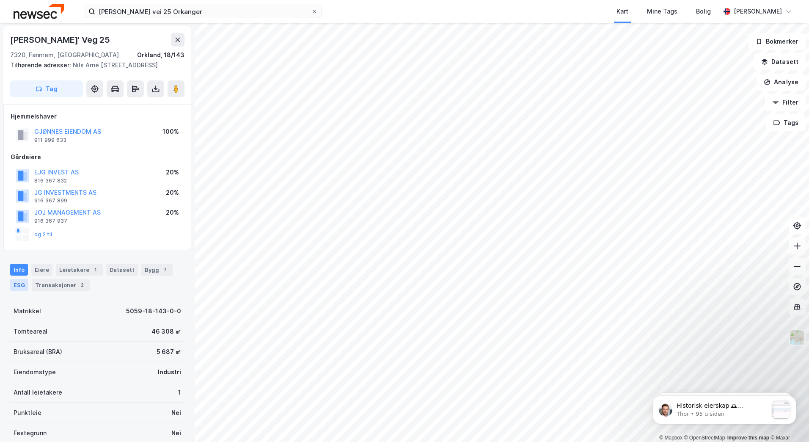 This screenshot has width=809, height=442. I want to click on span: Tilhørende adresser:, so click(41, 65).